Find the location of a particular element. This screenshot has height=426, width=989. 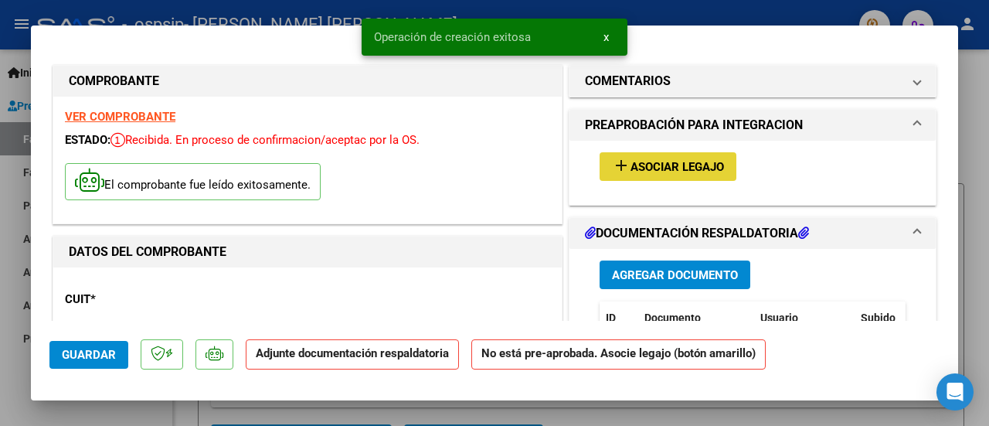

span: Recibida. En proceso de confirmacion/aceptac por la OS. is located at coordinates (265, 140).